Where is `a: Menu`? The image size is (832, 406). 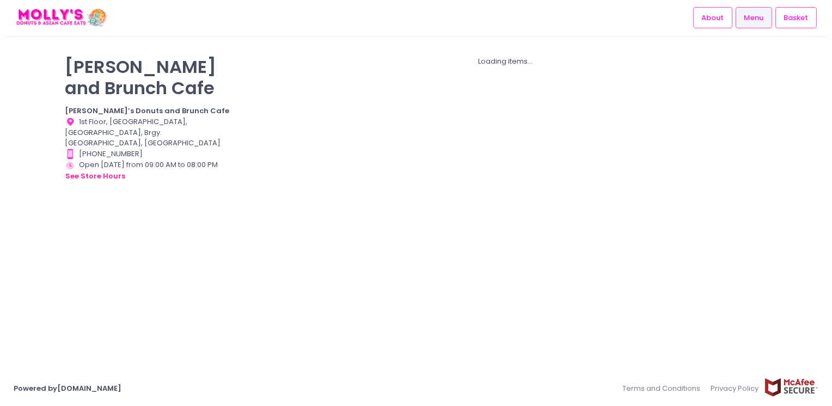
a: Menu is located at coordinates (753, 17).